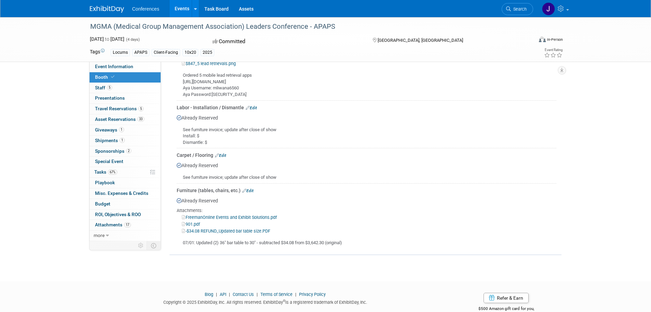 This screenshot has height=312, width=651. Describe the element at coordinates (286, 41) in the screenshot. I see `div: Committed` at that location.